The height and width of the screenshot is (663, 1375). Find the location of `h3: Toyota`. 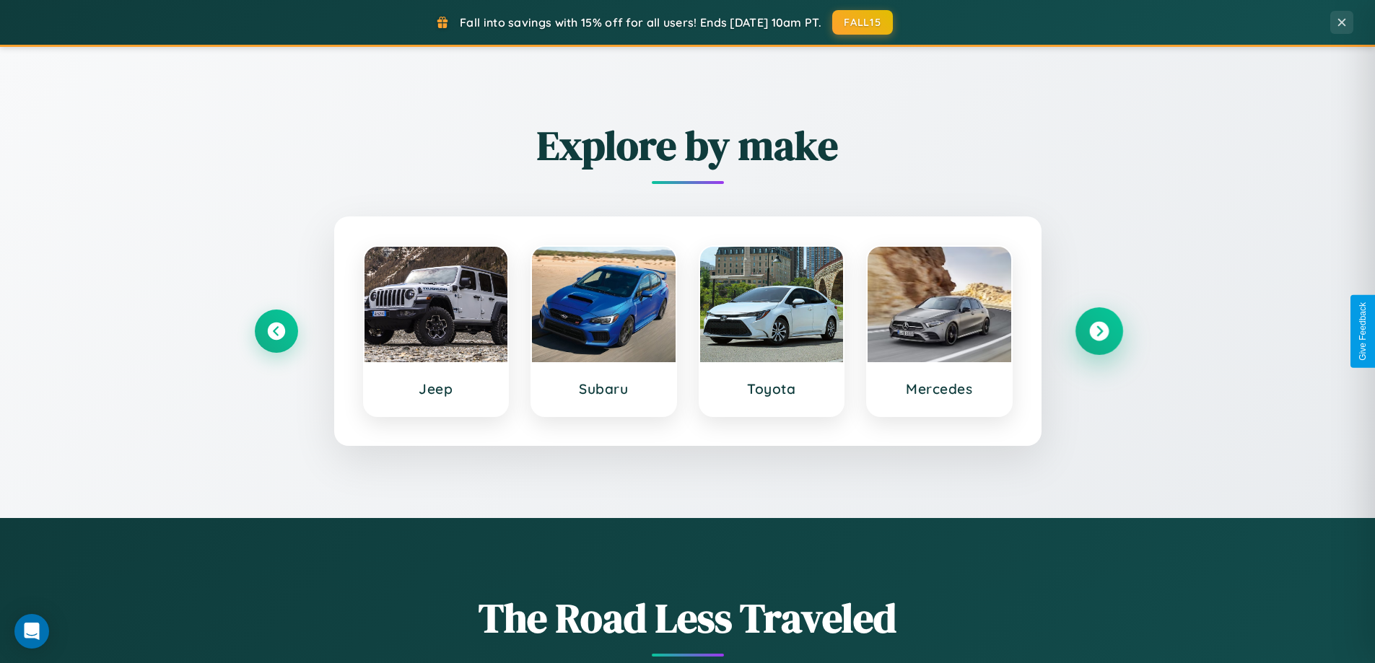

h3: Toyota is located at coordinates (771, 389).